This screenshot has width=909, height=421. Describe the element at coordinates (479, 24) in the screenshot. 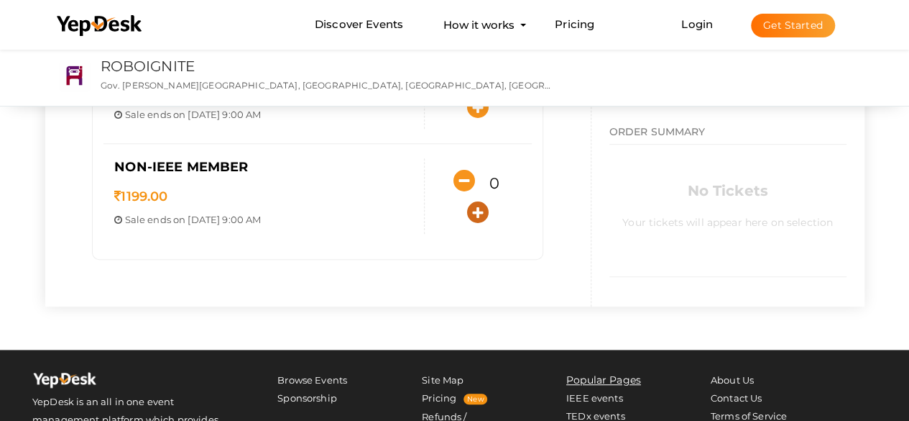

I see `button: How it works` at that location.